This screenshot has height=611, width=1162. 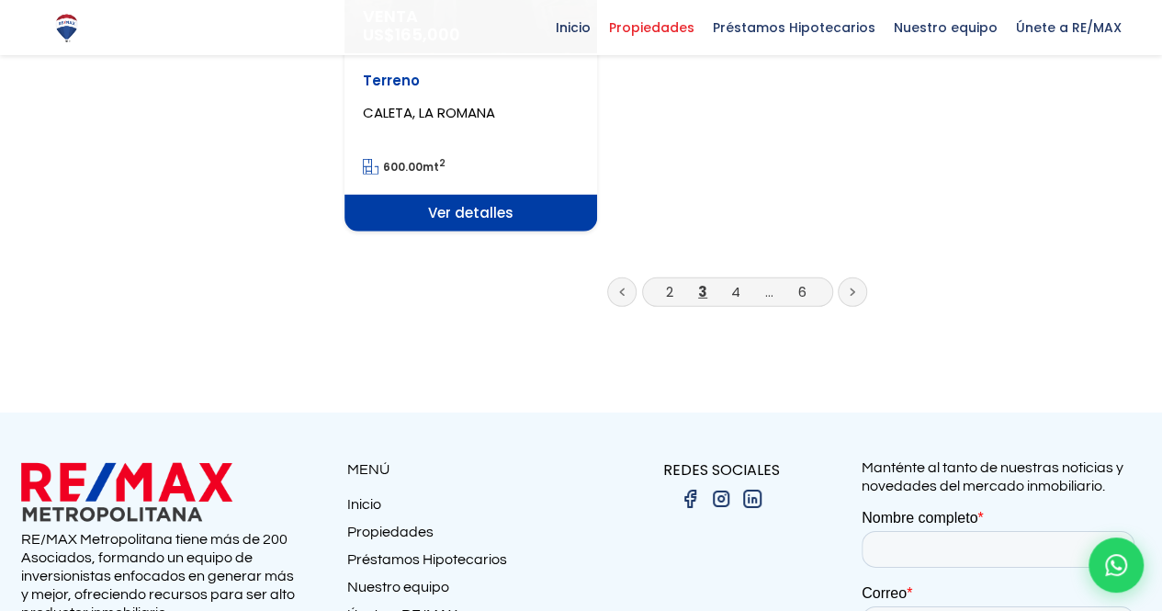 I want to click on span: Únete a RE/MAX, so click(x=1069, y=28).